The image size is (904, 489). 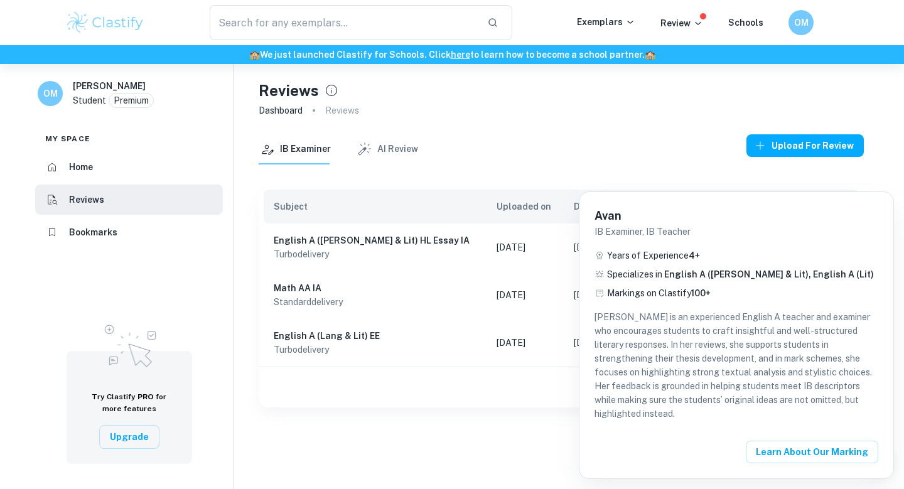 I want to click on h6: Avan, so click(x=737, y=216).